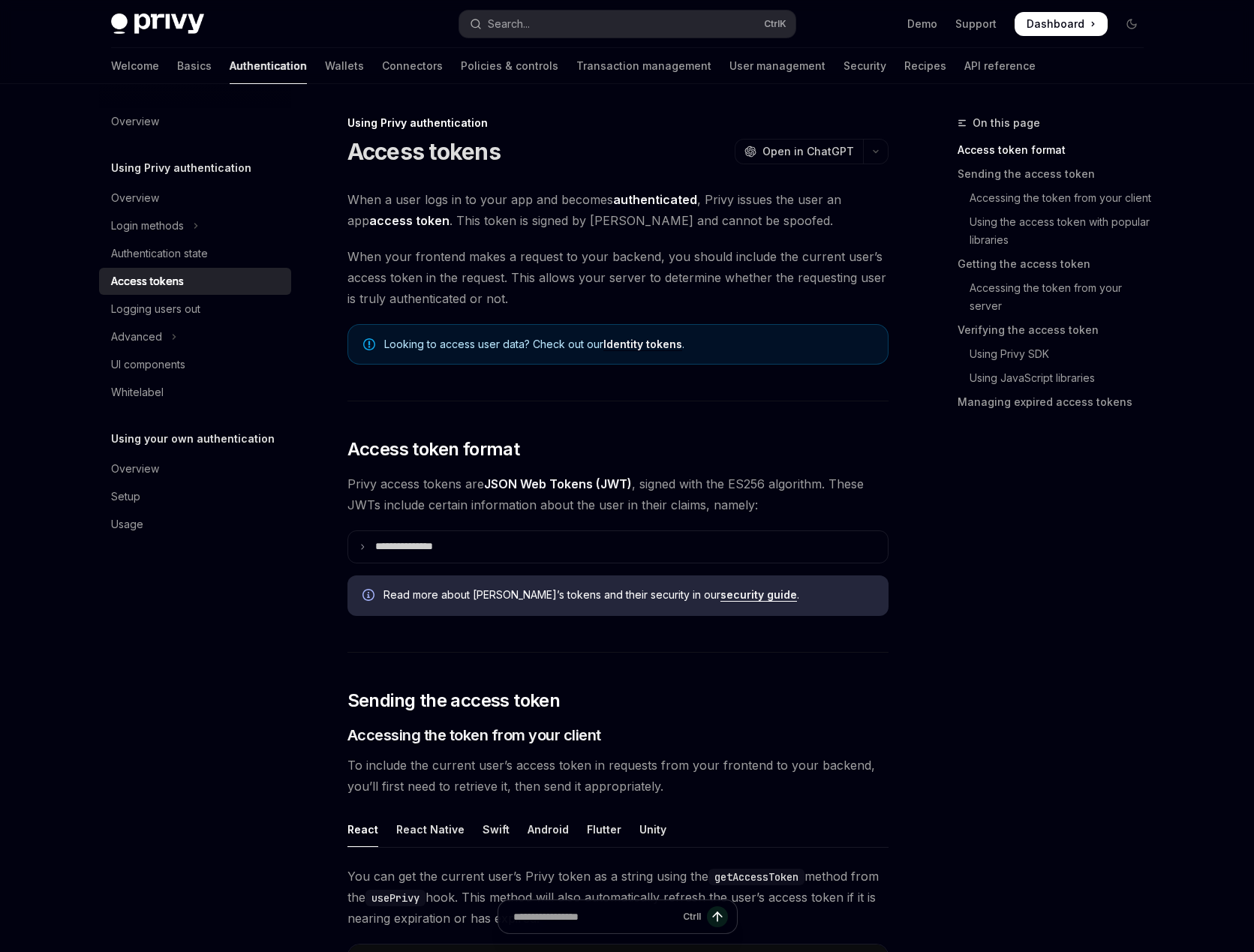 This screenshot has width=1254, height=952. I want to click on button: Open search, so click(628, 24).